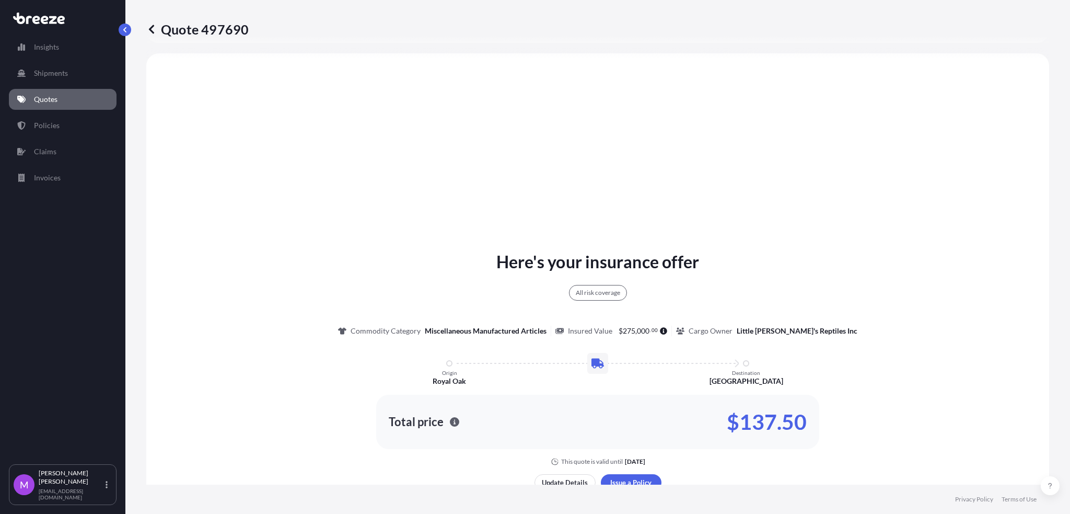 The height and width of the screenshot is (514, 1070). Describe the element at coordinates (198, 29) in the screenshot. I see `p: Quote 497690` at that location.